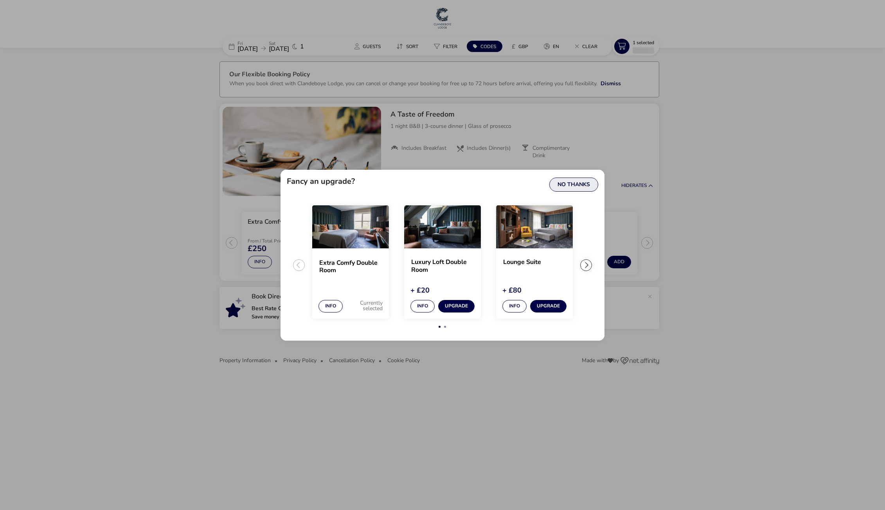 This screenshot has width=885, height=510. What do you see at coordinates (367, 306) in the screenshot?
I see `div: Currently selected` at bounding box center [367, 306].